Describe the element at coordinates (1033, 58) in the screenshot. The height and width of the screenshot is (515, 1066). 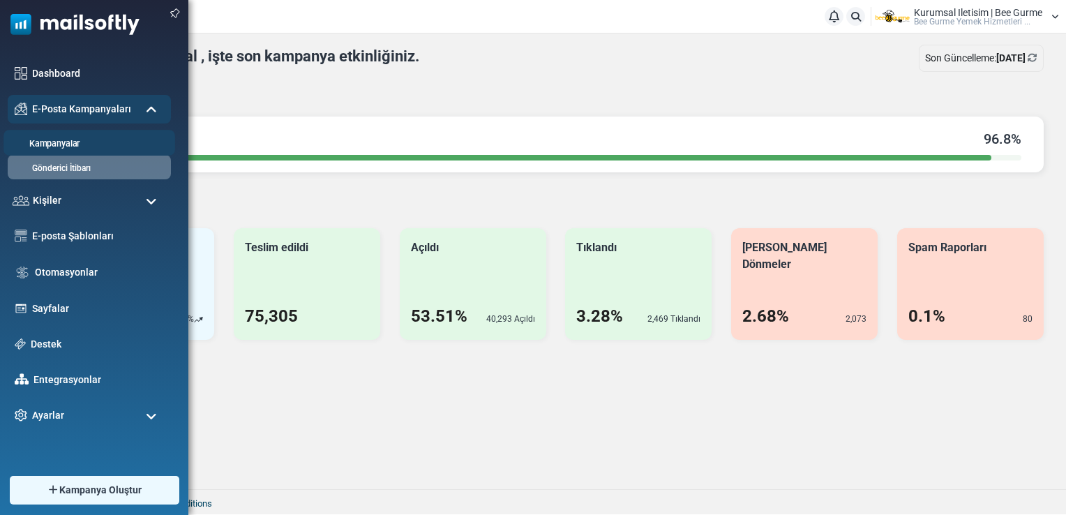
I see `a: Refresh Stats` at that location.